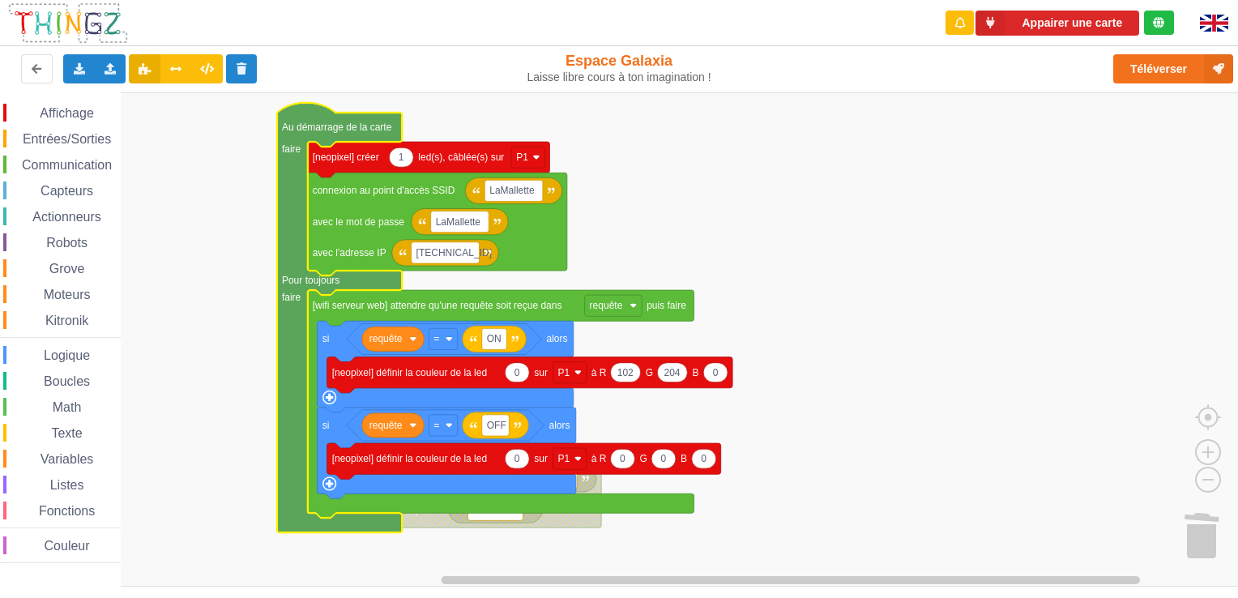 The image size is (1238, 598). What do you see at coordinates (384, 190) in the screenshot?
I see `text: connexion au point d'accès SSID` at bounding box center [384, 190].